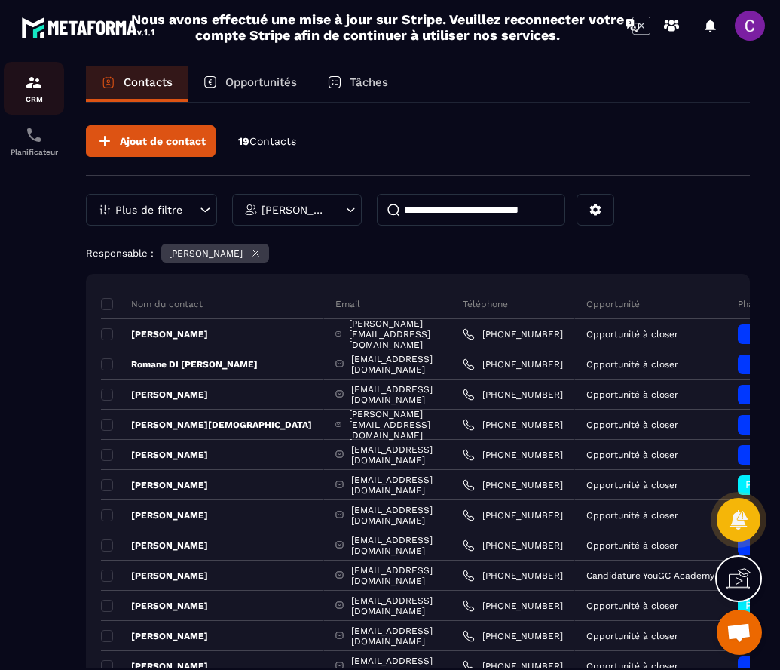 Image resolution: width=780 pixels, height=670 pixels. What do you see at coordinates (261, 82) in the screenshot?
I see `p: Opportunités` at bounding box center [261, 82].